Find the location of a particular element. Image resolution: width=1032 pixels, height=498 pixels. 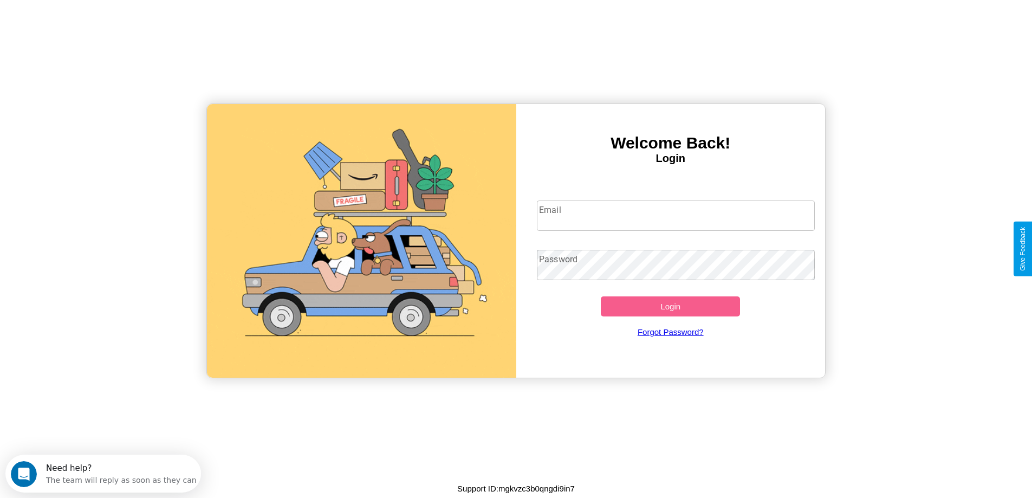

div: Give Feedback is located at coordinates (1023, 249).